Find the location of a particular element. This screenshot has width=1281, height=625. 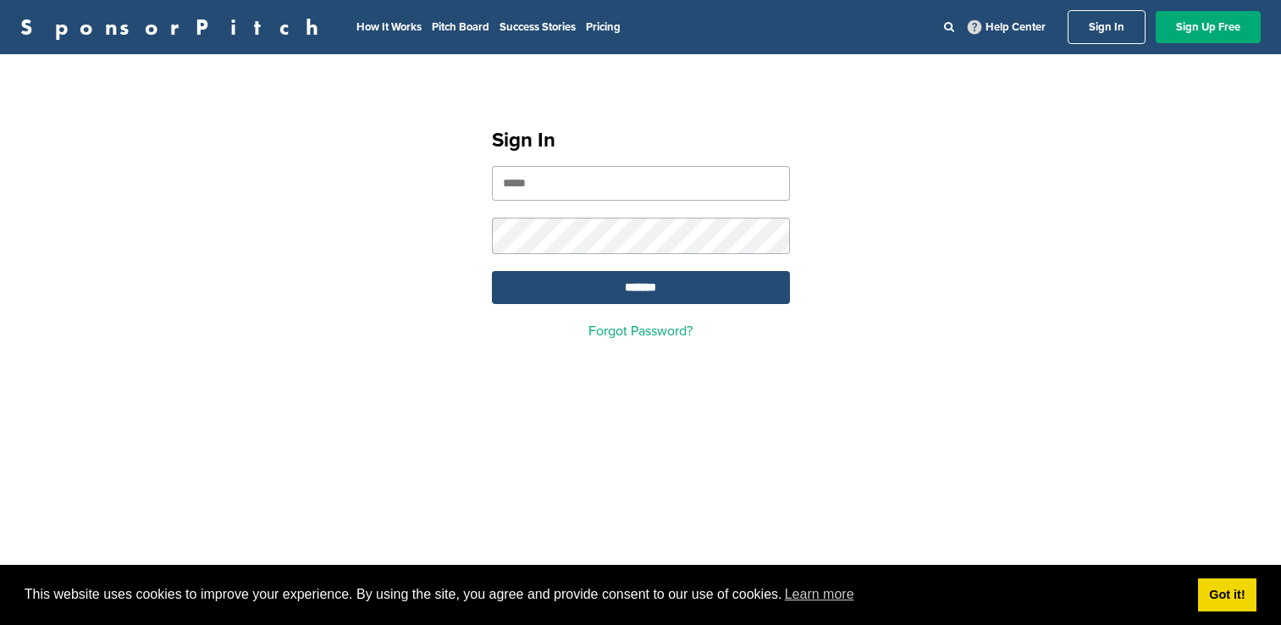

a: Forgot Password? is located at coordinates (640, 331).